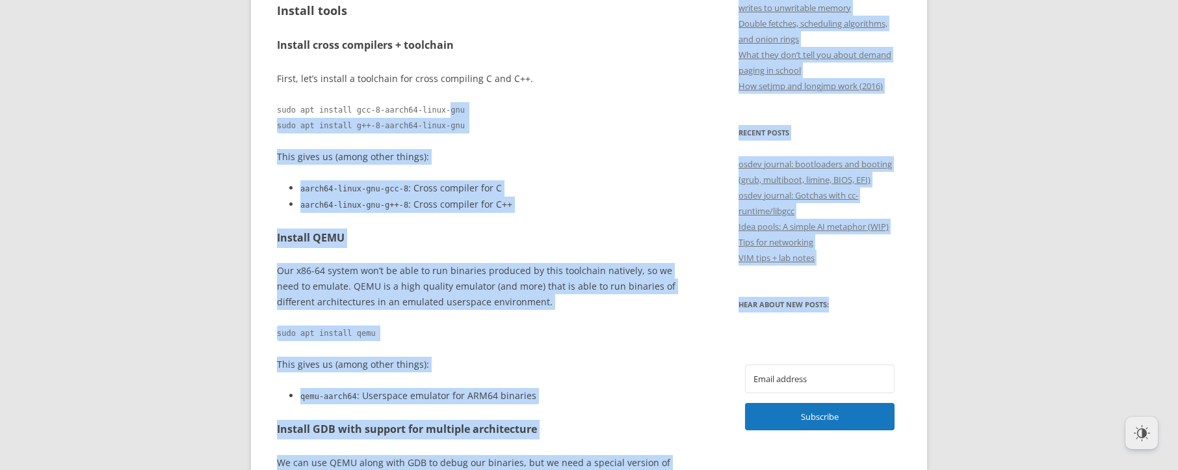  Describe the element at coordinates (820, 304) in the screenshot. I see `h3: Hear about new posts:` at that location.